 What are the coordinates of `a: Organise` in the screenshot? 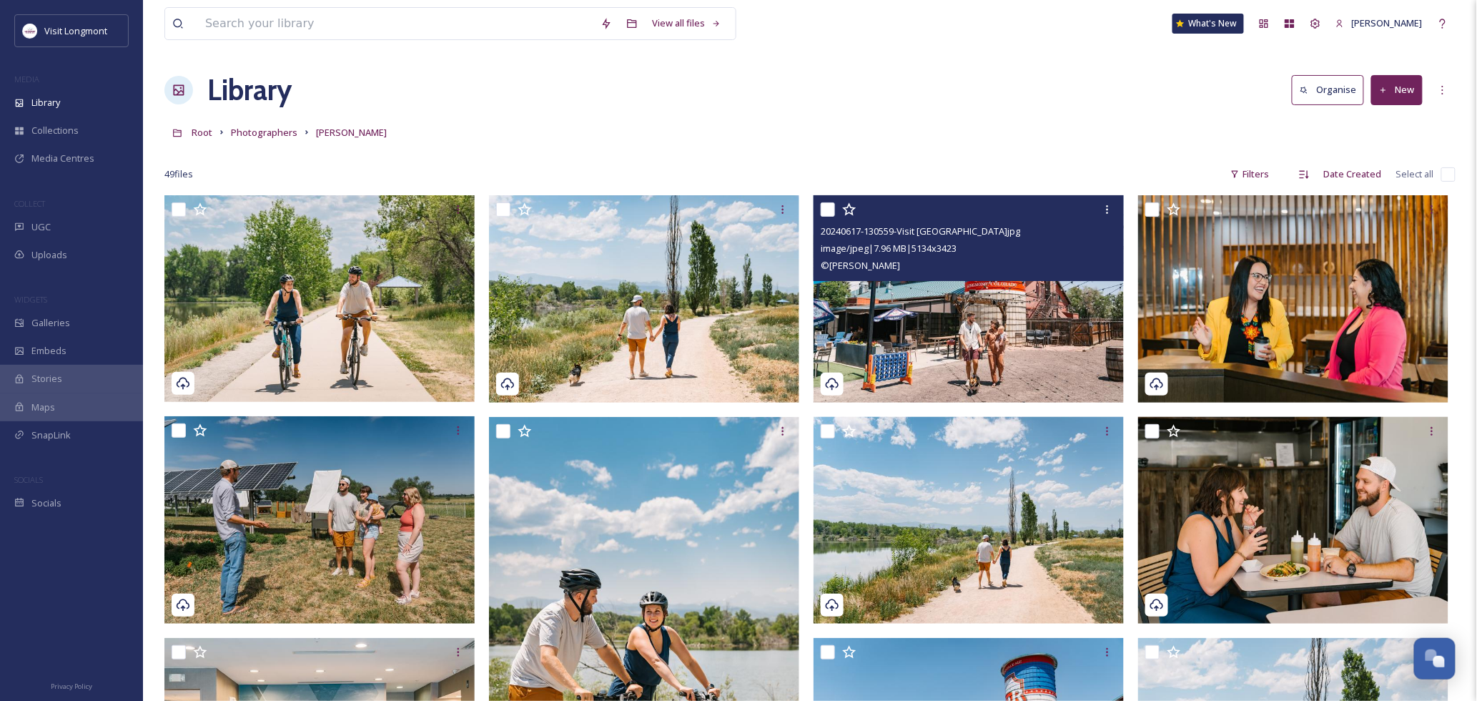 It's located at (1331, 89).